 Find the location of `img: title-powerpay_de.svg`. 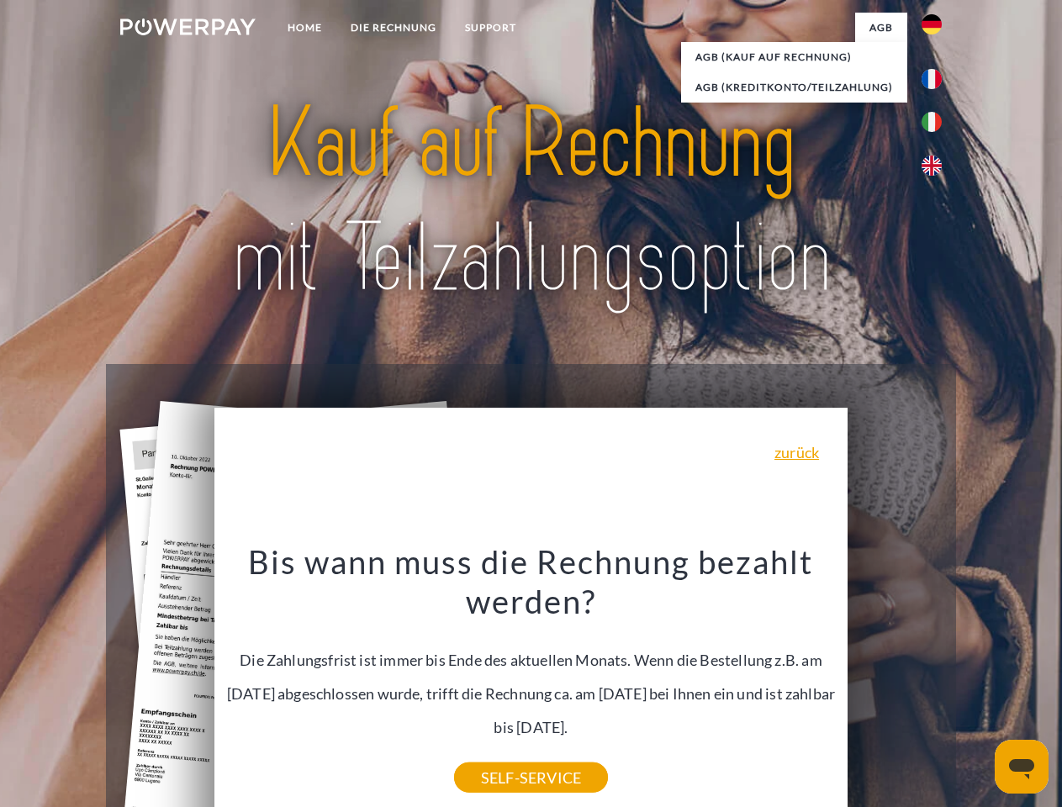

img: title-powerpay_de.svg is located at coordinates (531, 201).